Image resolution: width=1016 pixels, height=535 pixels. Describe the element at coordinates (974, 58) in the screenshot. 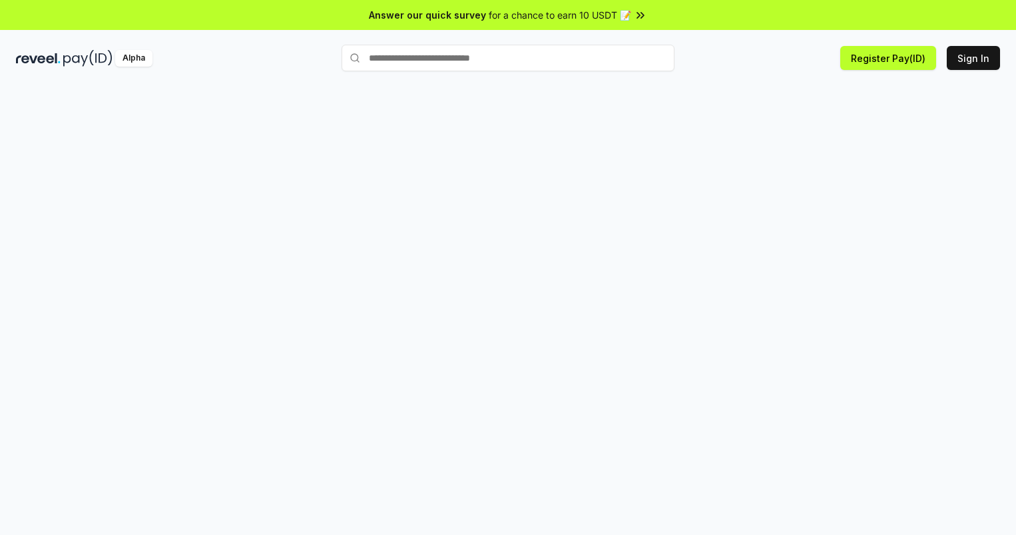

I see `button: Sign In` at that location.